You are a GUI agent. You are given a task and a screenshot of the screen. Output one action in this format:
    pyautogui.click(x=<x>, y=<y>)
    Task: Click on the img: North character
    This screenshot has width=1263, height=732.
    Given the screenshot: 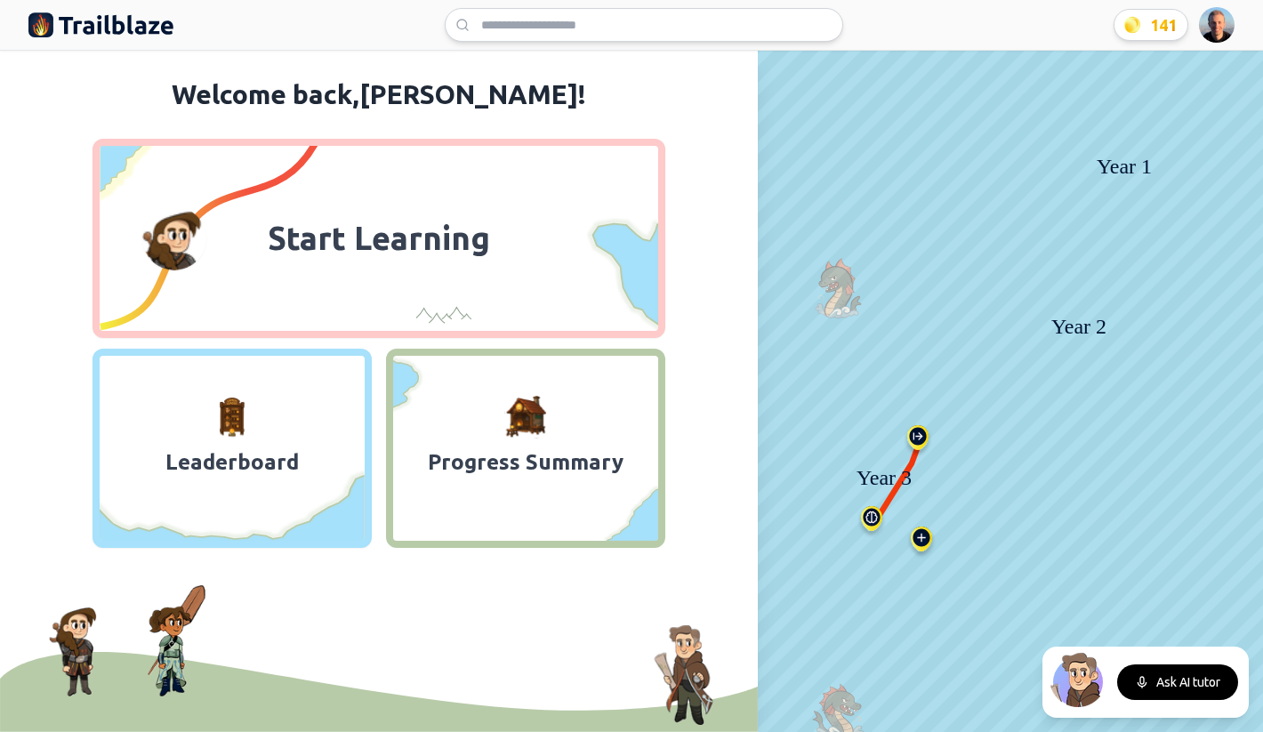 What is the action you would take?
    pyautogui.click(x=683, y=675)
    